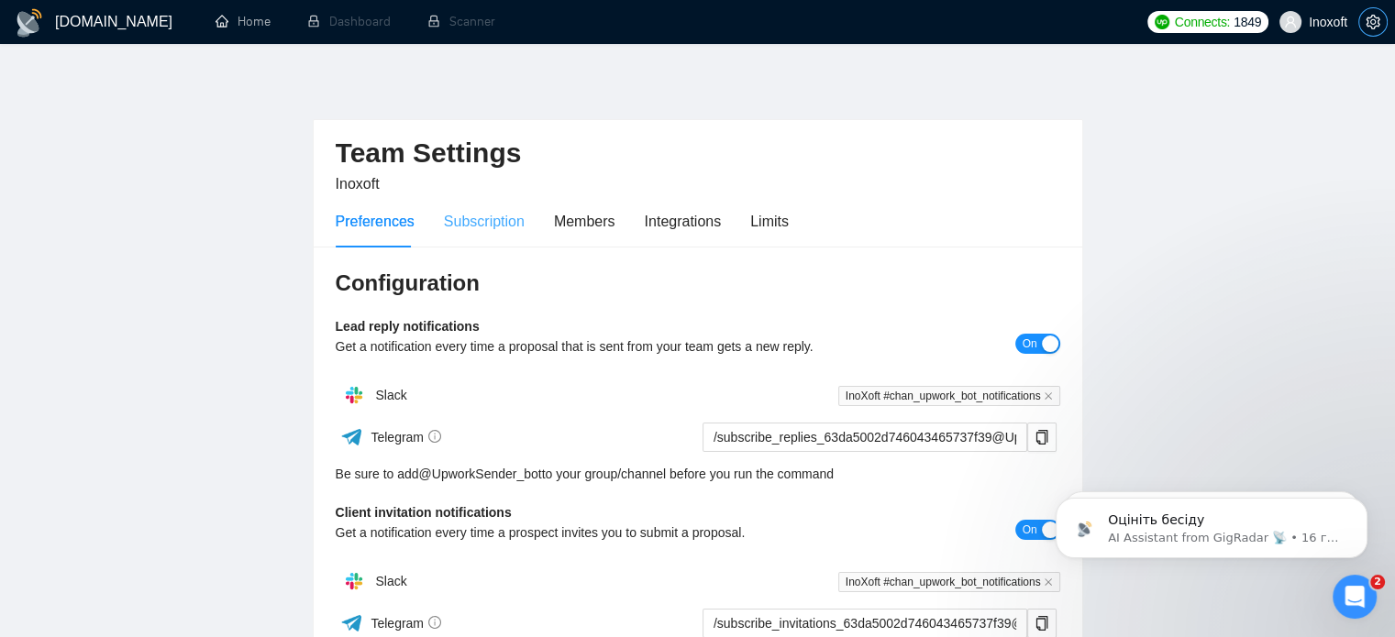 The height and width of the screenshot is (637, 1395). Describe the element at coordinates (770, 221) in the screenshot. I see `div: Limits` at that location.